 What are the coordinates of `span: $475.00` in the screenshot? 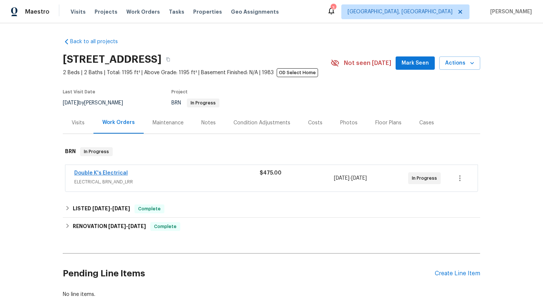 It's located at (270, 173).